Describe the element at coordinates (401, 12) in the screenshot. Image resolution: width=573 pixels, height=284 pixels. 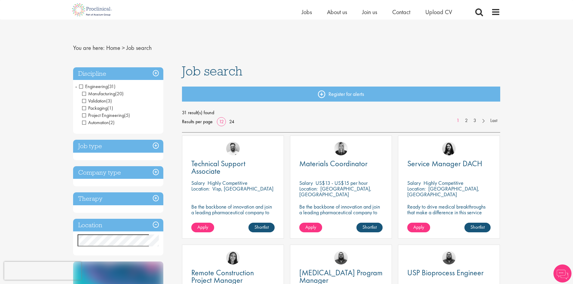
I see `span: Contact` at that location.